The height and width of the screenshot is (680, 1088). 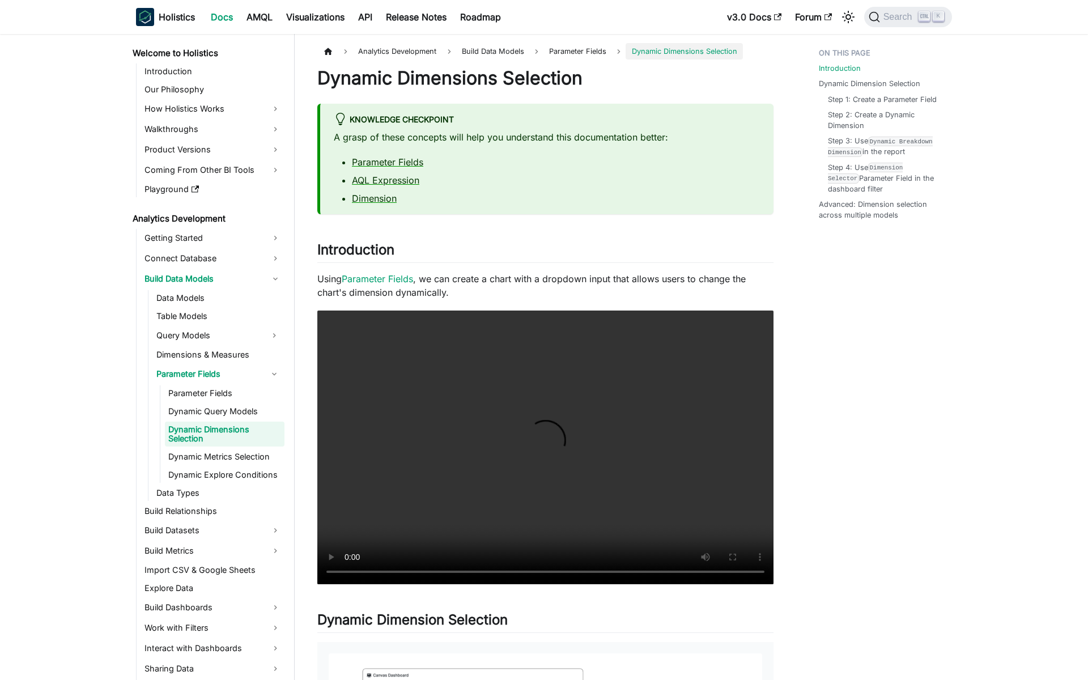 What do you see at coordinates (212, 150) in the screenshot?
I see `a: Product Versions` at bounding box center [212, 150].